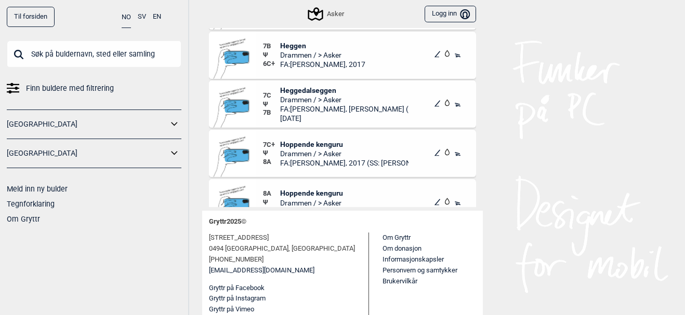 The image size is (685, 315). Describe the element at coordinates (94, 54) in the screenshot. I see `input: Søk på buldernavn, sted eller samling` at that location.